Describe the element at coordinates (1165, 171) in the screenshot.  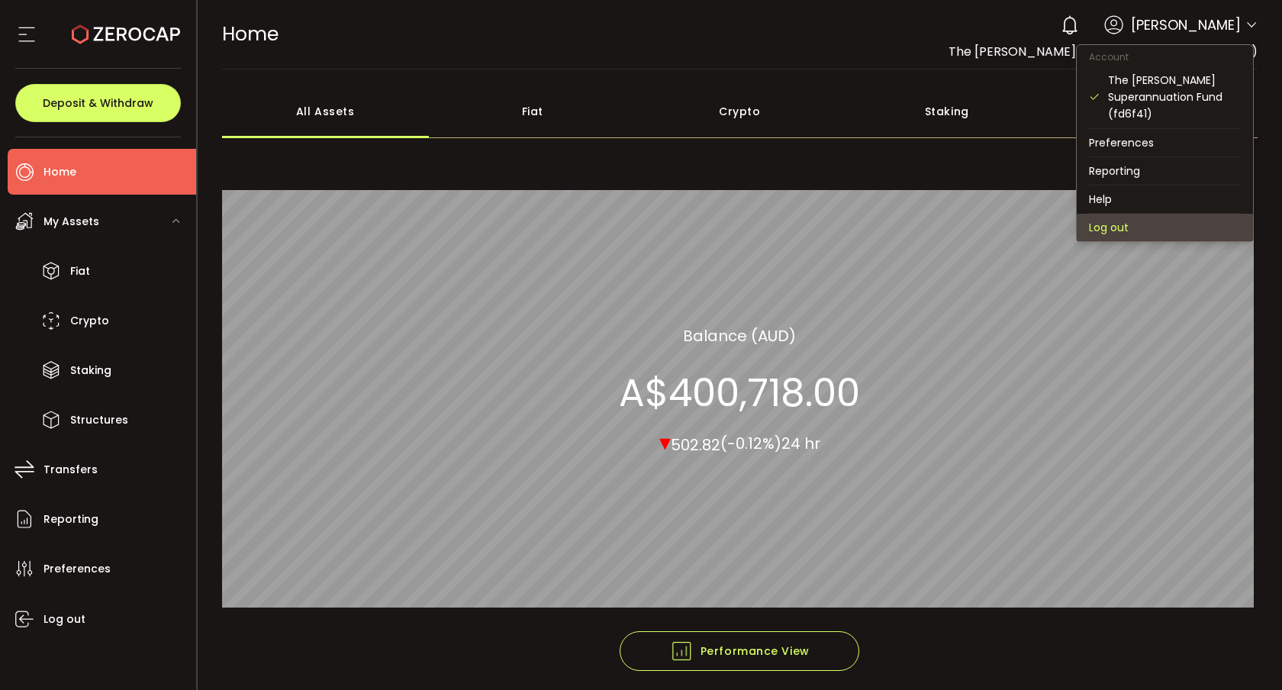
I see `li: Reporting` at that location.